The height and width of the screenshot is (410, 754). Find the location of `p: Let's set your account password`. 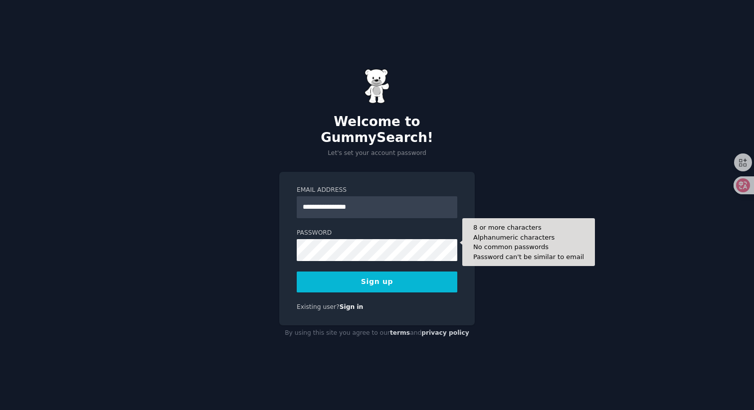

p: Let's set your account password is located at coordinates (377, 154).